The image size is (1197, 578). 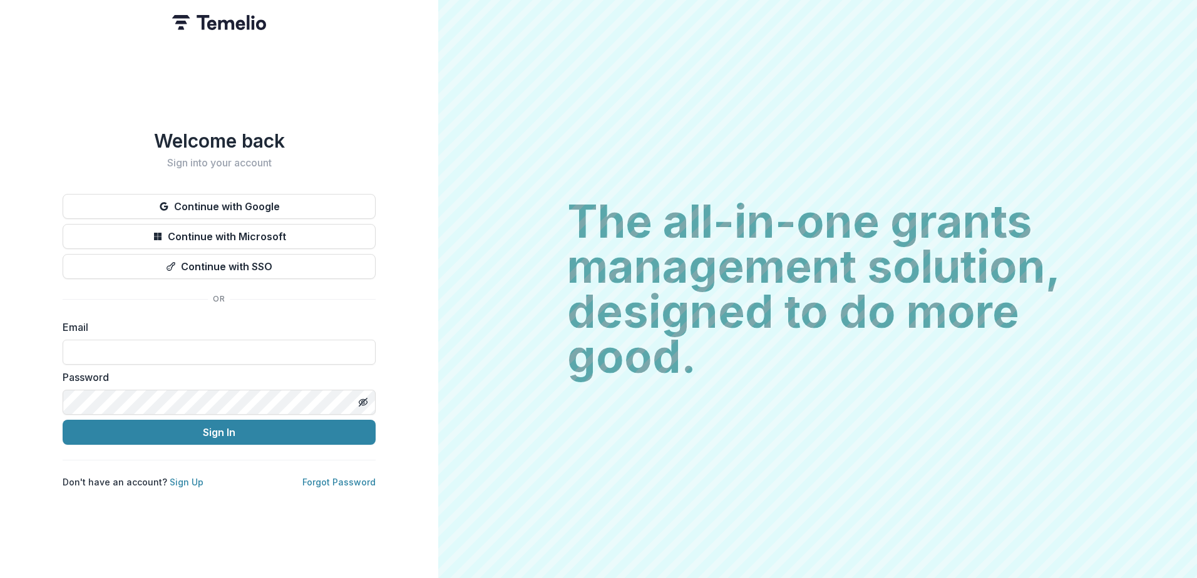 I want to click on img: Temelio, so click(x=219, y=23).